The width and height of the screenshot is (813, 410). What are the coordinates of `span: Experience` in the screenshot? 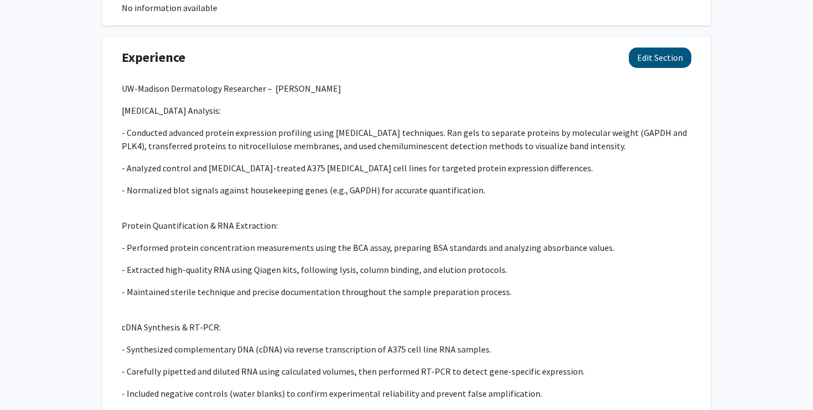 It's located at (153, 57).